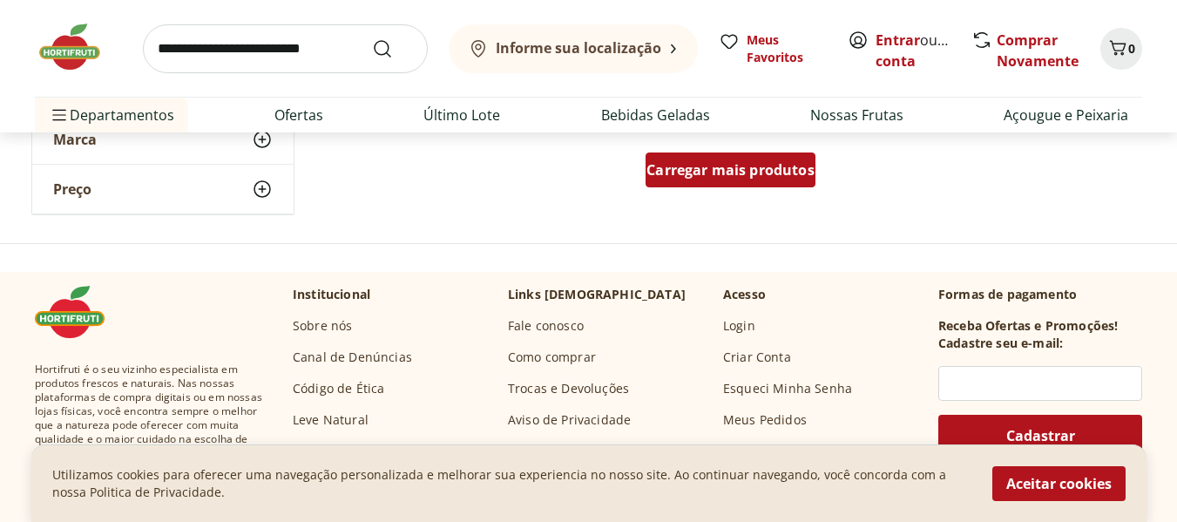 This screenshot has width=1177, height=522. What do you see at coordinates (72, 189) in the screenshot?
I see `span: Preço` at bounding box center [72, 189].